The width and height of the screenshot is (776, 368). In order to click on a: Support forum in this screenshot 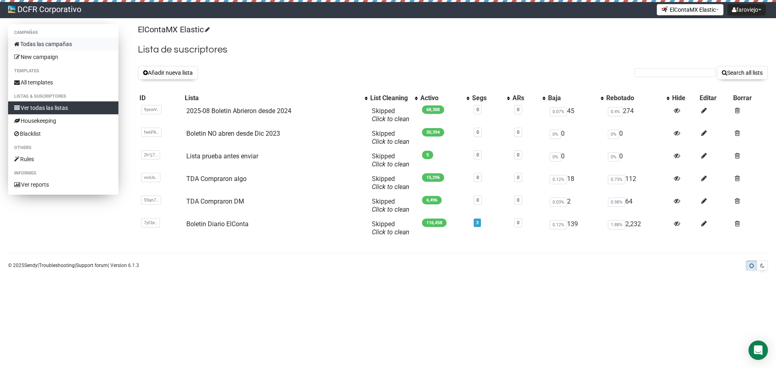, I will do `click(92, 266)`.